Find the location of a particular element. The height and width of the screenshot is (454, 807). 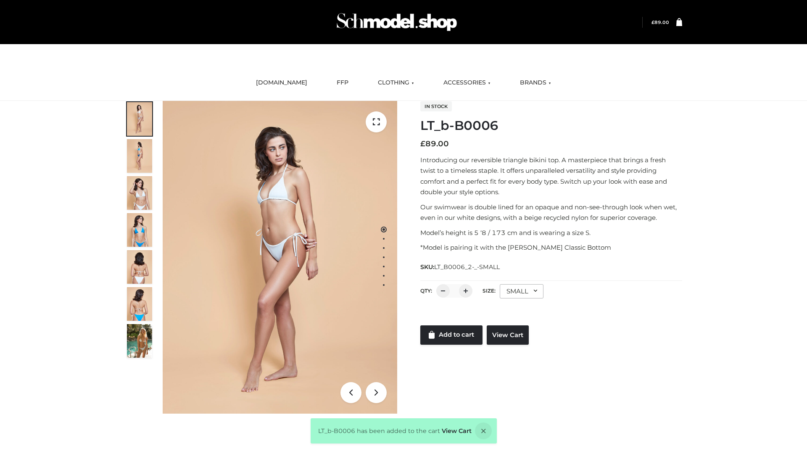

p: Our swimwear is double lined for an opaque and non-see-through look when wet, even in our white d... is located at coordinates (551, 212).